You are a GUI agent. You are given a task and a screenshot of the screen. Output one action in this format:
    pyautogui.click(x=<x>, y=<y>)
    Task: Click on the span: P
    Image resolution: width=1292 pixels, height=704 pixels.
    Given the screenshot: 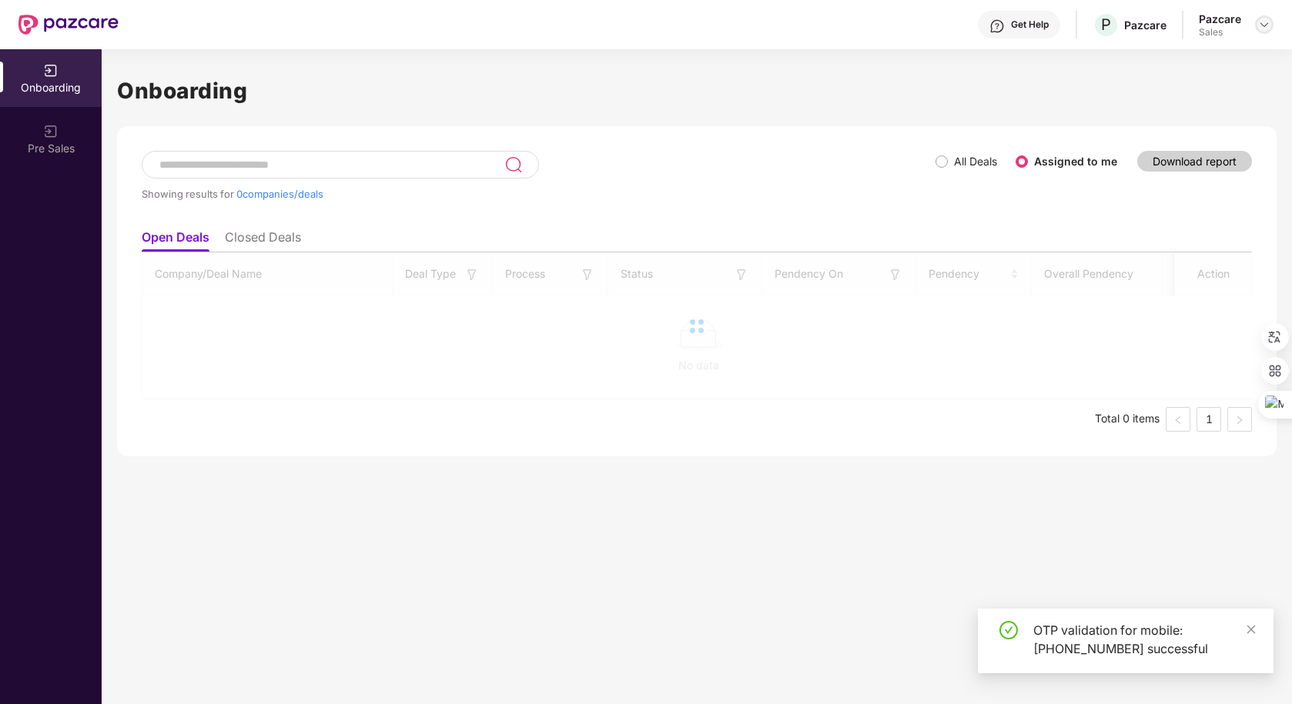 What is the action you would take?
    pyautogui.click(x=1105, y=25)
    